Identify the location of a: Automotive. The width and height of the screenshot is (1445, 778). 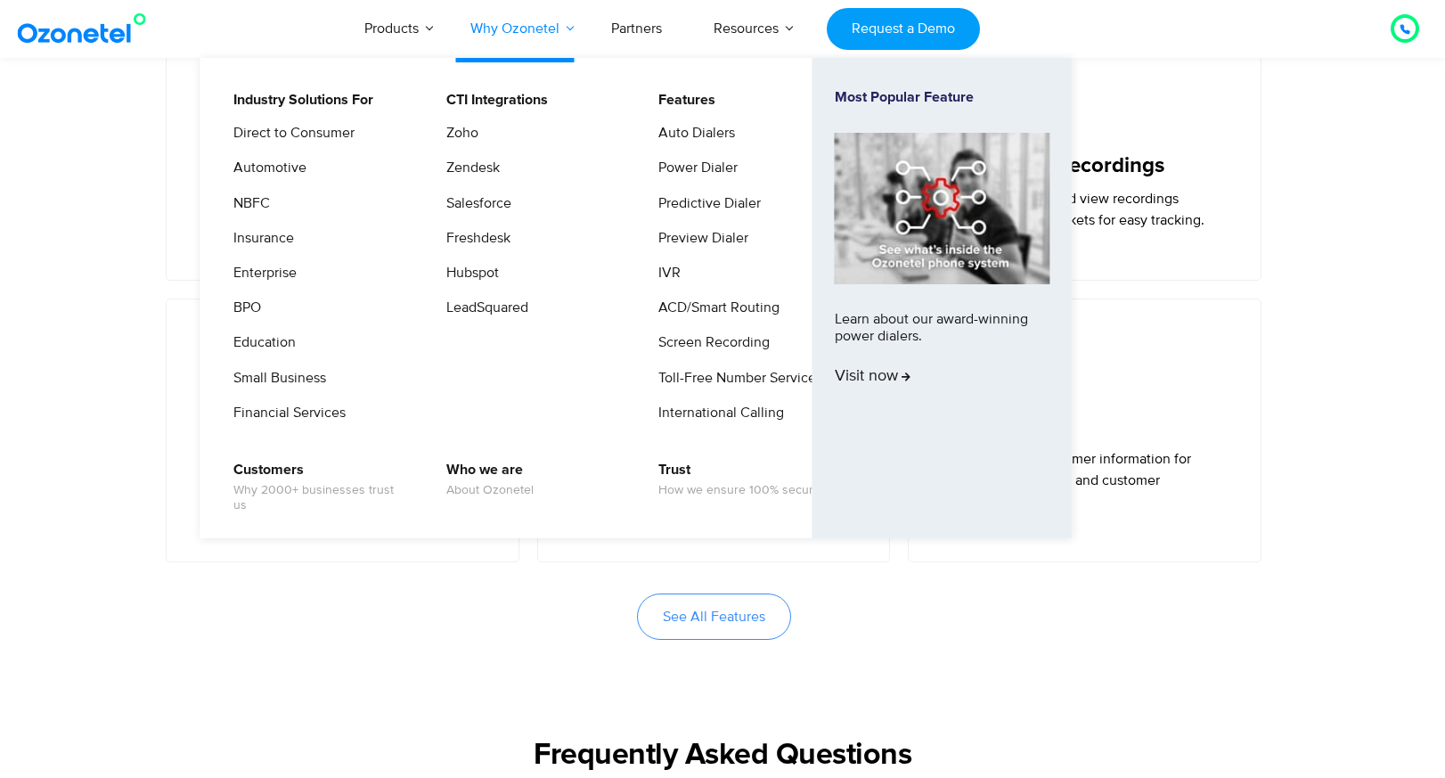
(266, 168).